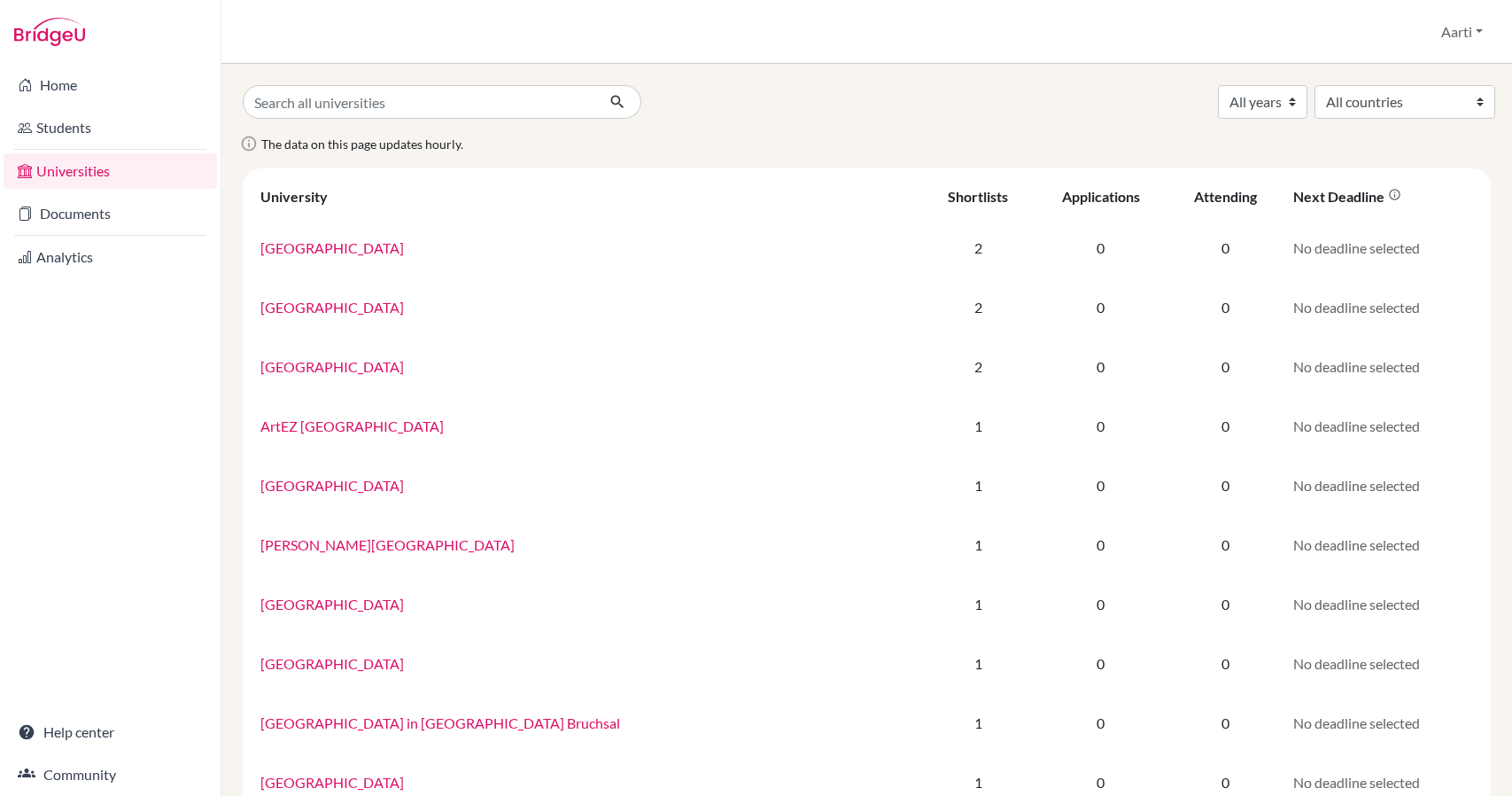 The height and width of the screenshot is (796, 1512). Describe the element at coordinates (419, 102) in the screenshot. I see `input: Search all universities` at that location.